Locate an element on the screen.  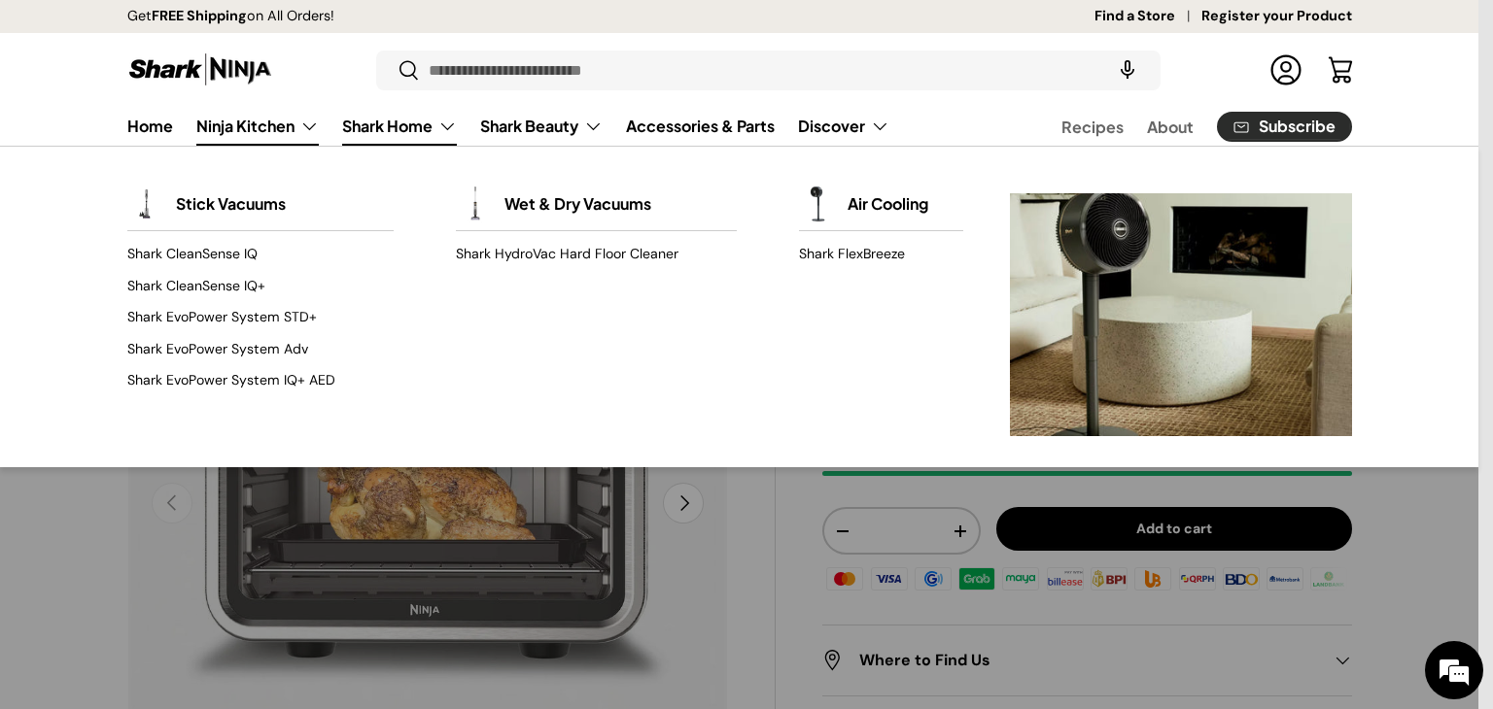
summary: Ninja Kitchen is located at coordinates (258, 126).